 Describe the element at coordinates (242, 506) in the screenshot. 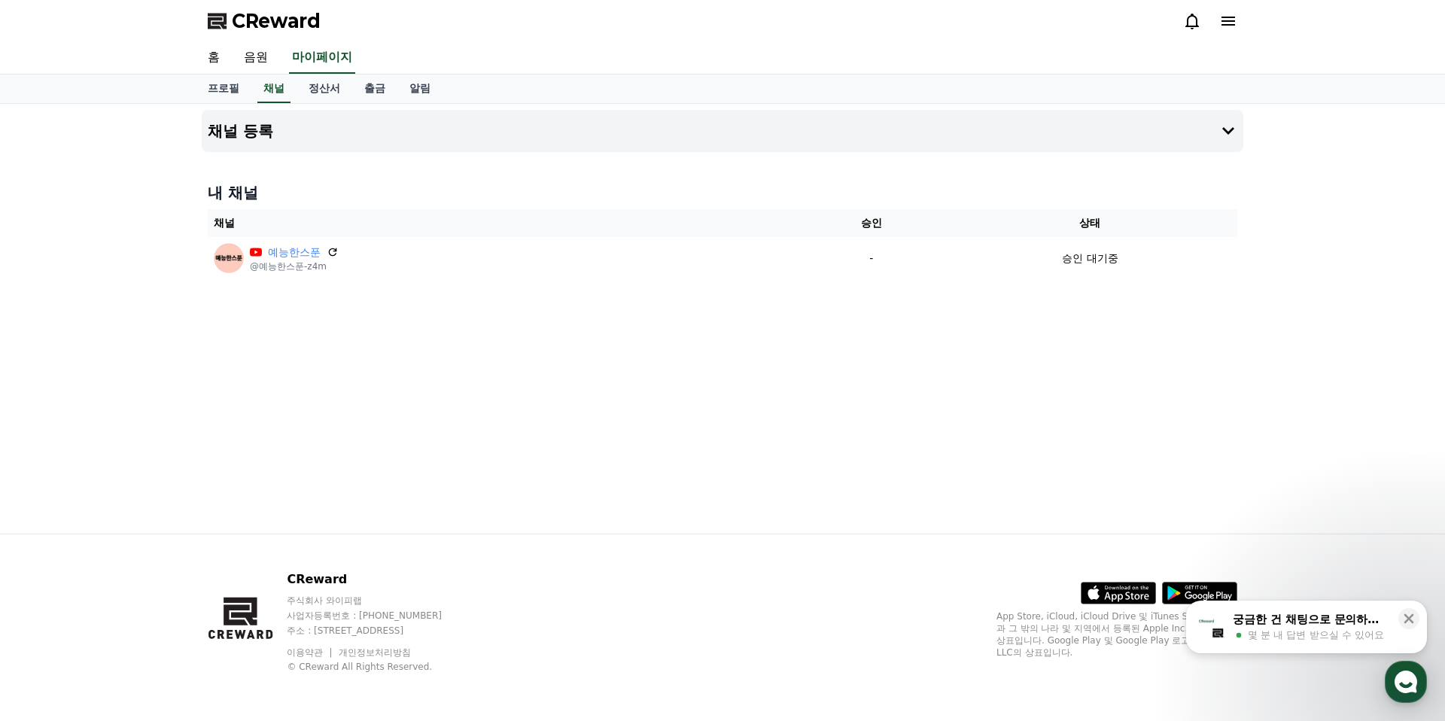

I see `span: 설정` at that location.